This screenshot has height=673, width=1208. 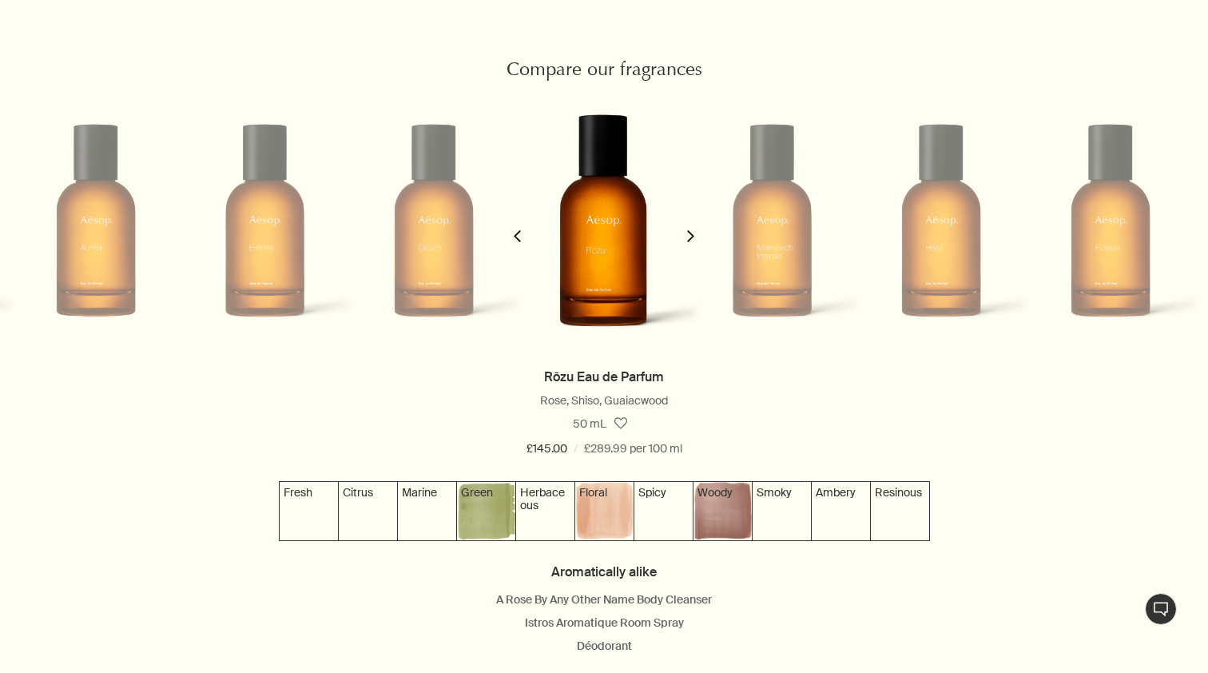 I want to click on img: Textured grey-purple background, so click(x=781, y=511).